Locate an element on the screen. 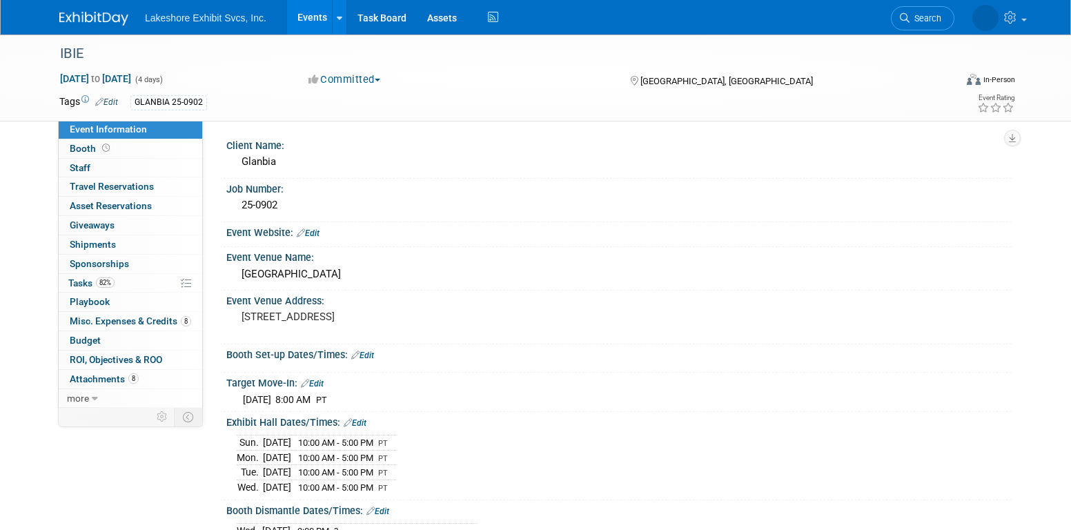 The height and width of the screenshot is (530, 1071). div: Client Name: is located at coordinates (619, 144).